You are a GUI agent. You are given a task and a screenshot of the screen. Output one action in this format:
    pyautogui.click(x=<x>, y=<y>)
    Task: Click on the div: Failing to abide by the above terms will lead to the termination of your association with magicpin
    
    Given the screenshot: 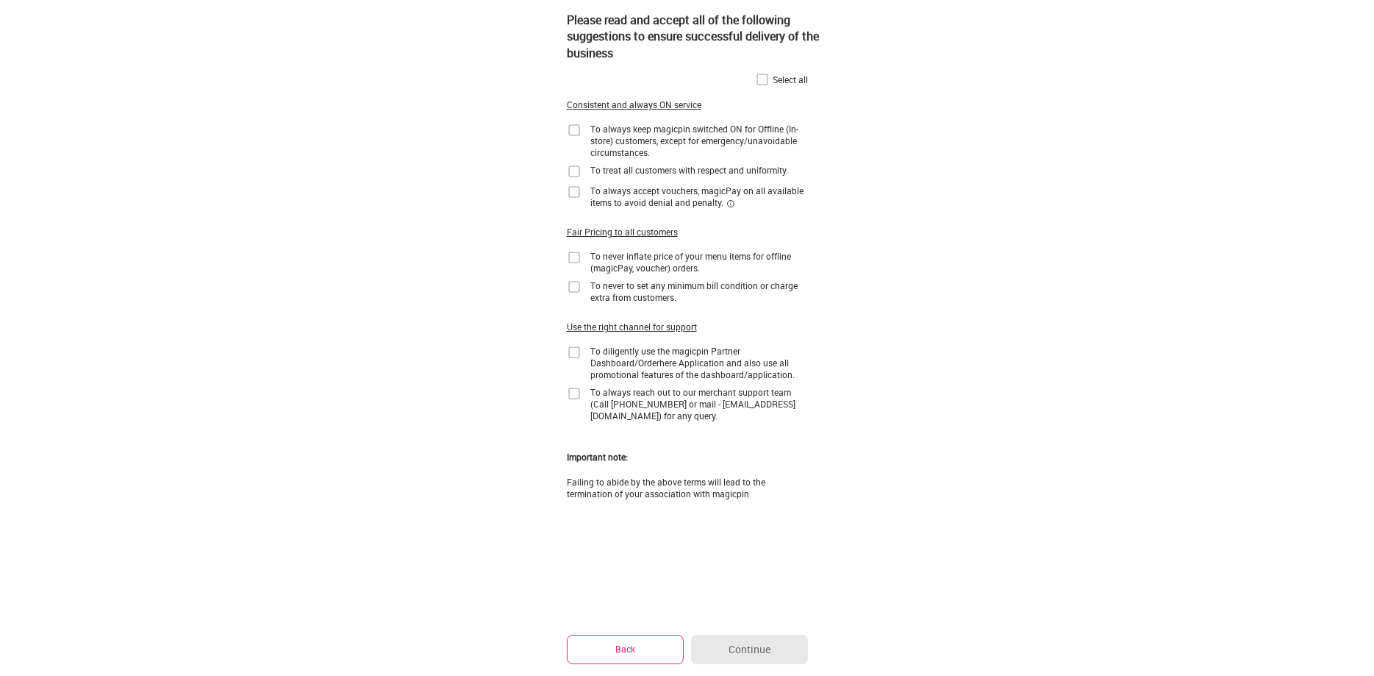 What is the action you would take?
    pyautogui.click(x=687, y=487)
    